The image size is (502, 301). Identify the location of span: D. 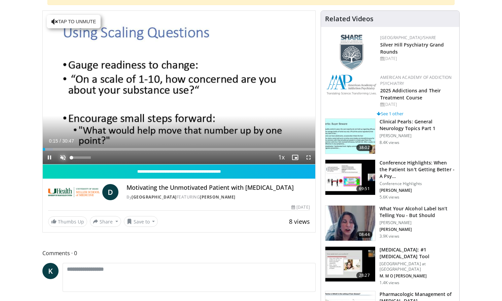
(110, 192).